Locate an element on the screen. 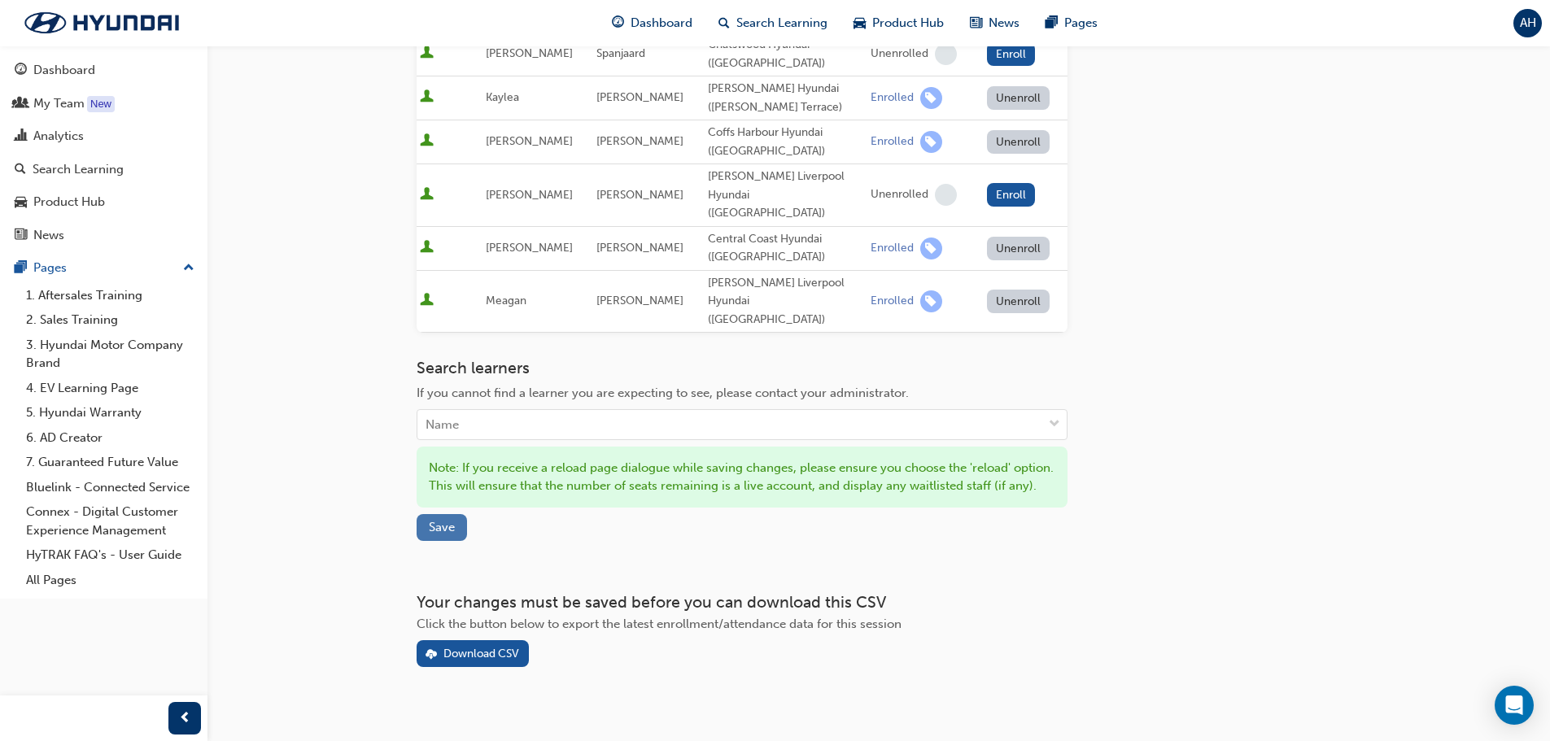 The image size is (1550, 741). a: Dashboard is located at coordinates (103, 70).